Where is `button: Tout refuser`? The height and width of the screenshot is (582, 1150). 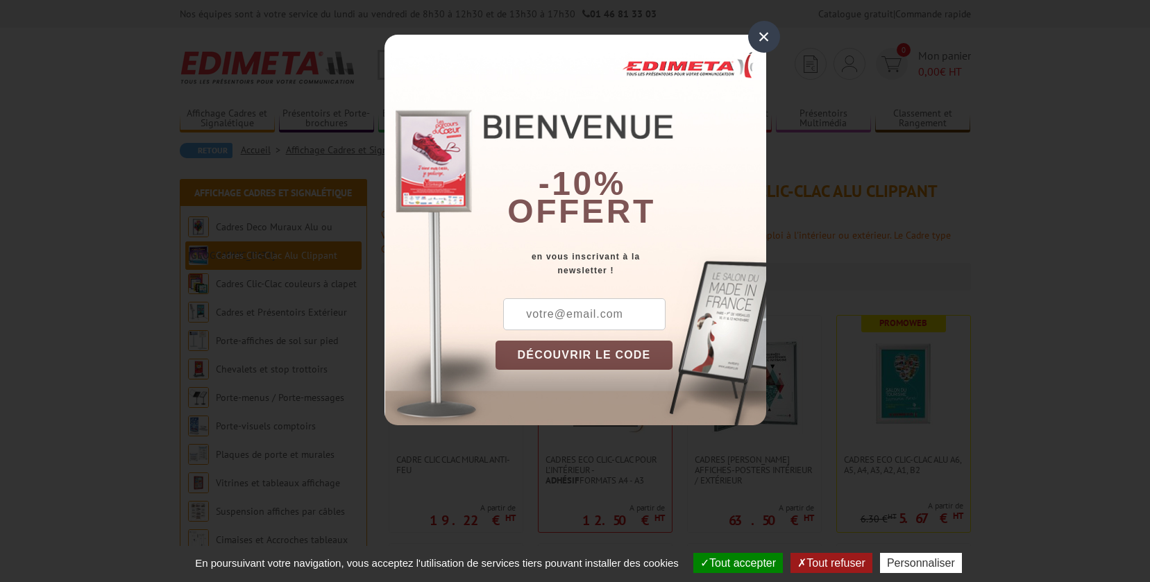
button: Tout refuser is located at coordinates (831, 563).